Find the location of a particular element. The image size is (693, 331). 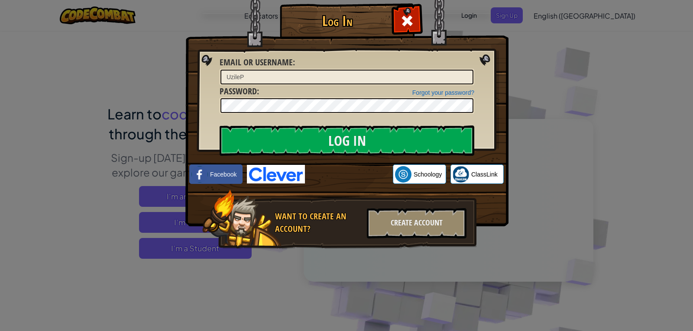

img: schoology.png is located at coordinates (403, 175).